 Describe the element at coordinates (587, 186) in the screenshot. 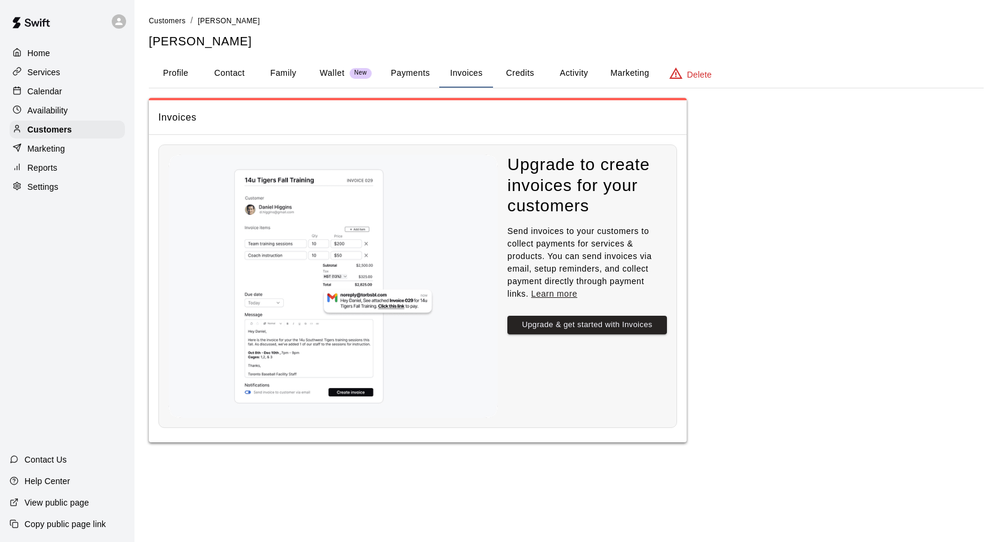

I see `h4: Upgrade to create invoices for your customers` at that location.